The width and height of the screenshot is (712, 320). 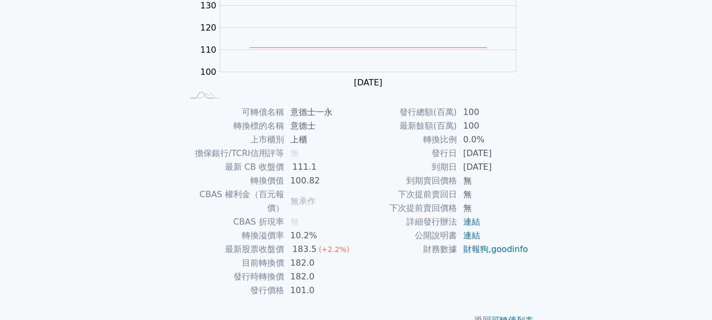 What do you see at coordinates (233, 222) in the screenshot?
I see `td: CBAS 折現率` at bounding box center [233, 222].